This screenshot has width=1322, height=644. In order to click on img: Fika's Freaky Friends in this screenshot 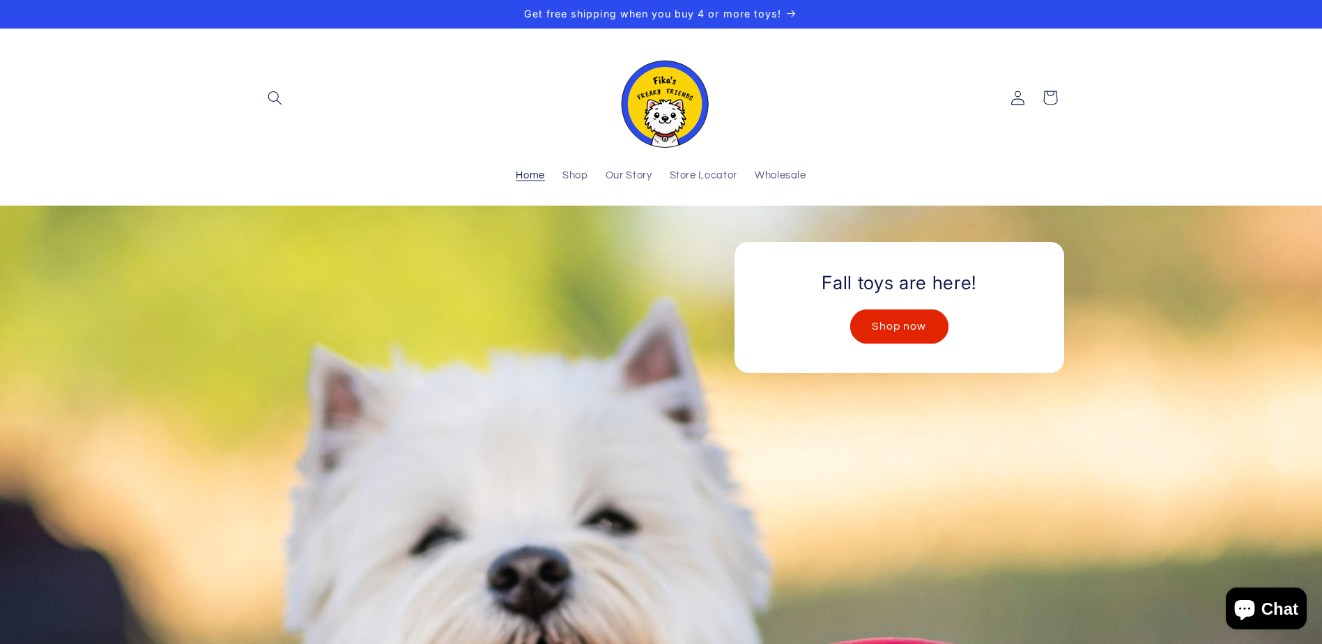, I will do `click(661, 98)`.